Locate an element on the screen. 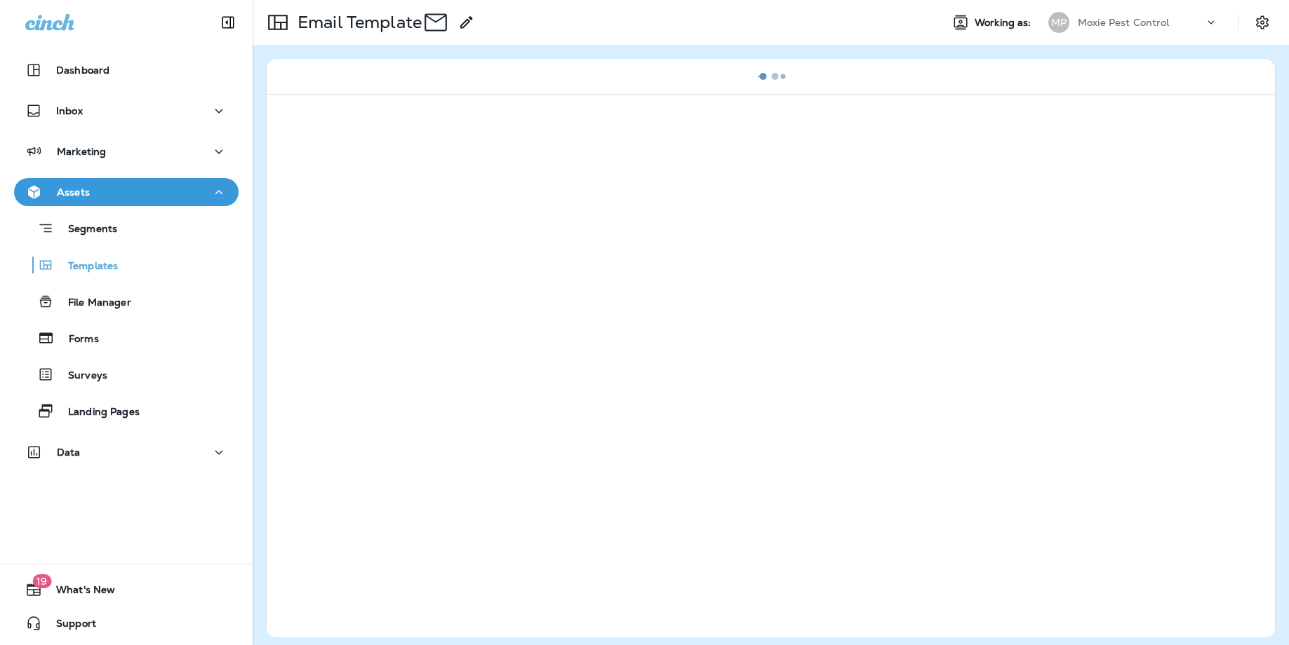 This screenshot has height=645, width=1289. p: Dashboard is located at coordinates (83, 70).